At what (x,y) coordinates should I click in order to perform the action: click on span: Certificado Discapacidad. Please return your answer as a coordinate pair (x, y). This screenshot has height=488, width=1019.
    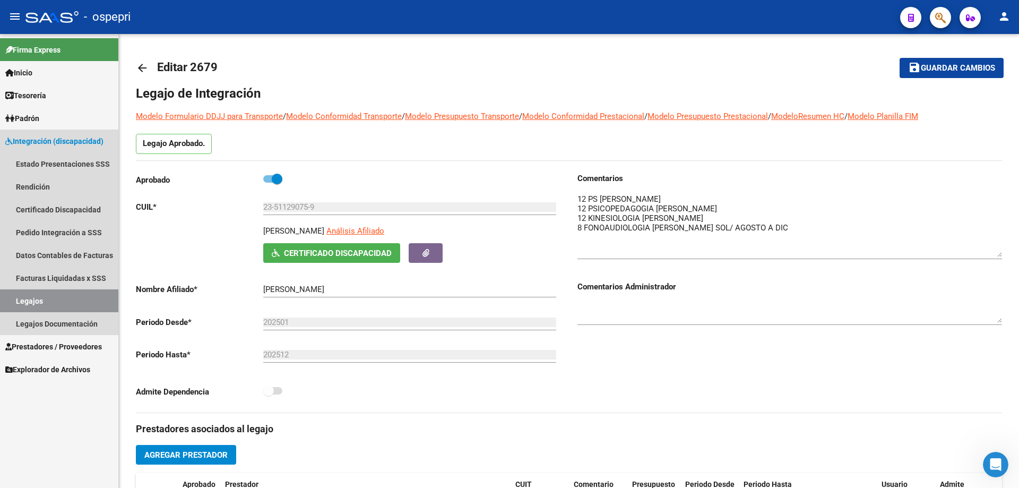
    Looking at the image, I should click on (337, 253).